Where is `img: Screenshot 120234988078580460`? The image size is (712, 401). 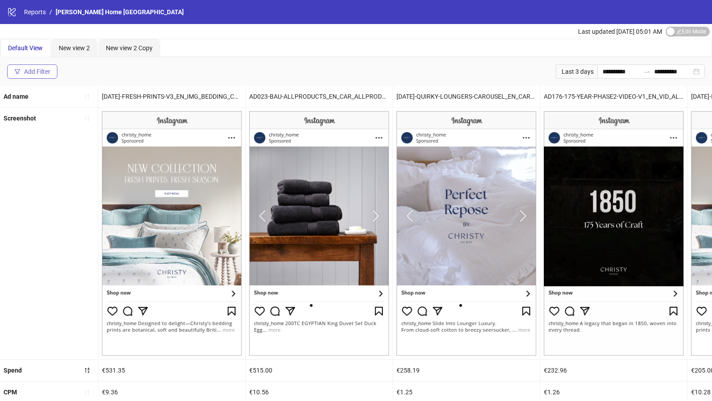 img: Screenshot 120234988078580460 is located at coordinates (466, 234).